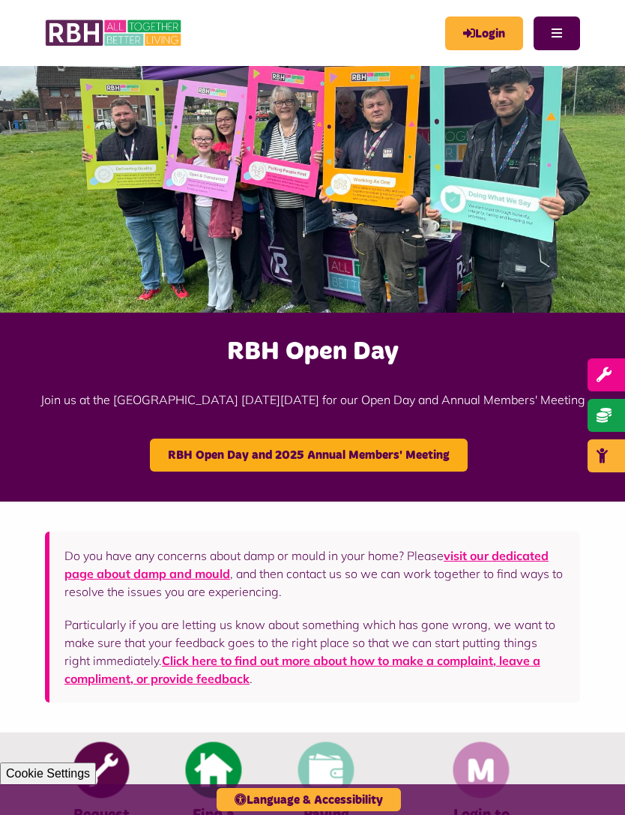 The height and width of the screenshot is (815, 625). What do you see at coordinates (114, 33) in the screenshot?
I see `img: RBH` at bounding box center [114, 33].